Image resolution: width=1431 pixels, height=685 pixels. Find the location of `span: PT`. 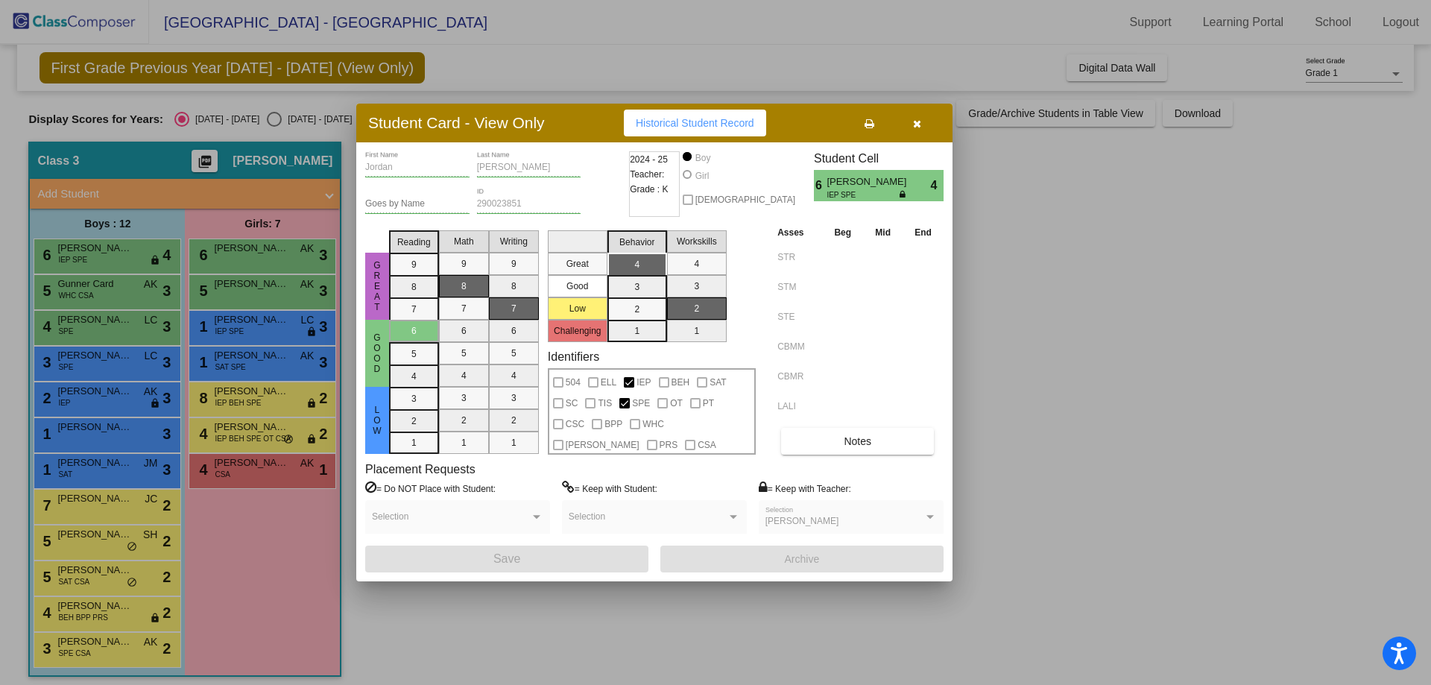

span: PT is located at coordinates (708, 403).